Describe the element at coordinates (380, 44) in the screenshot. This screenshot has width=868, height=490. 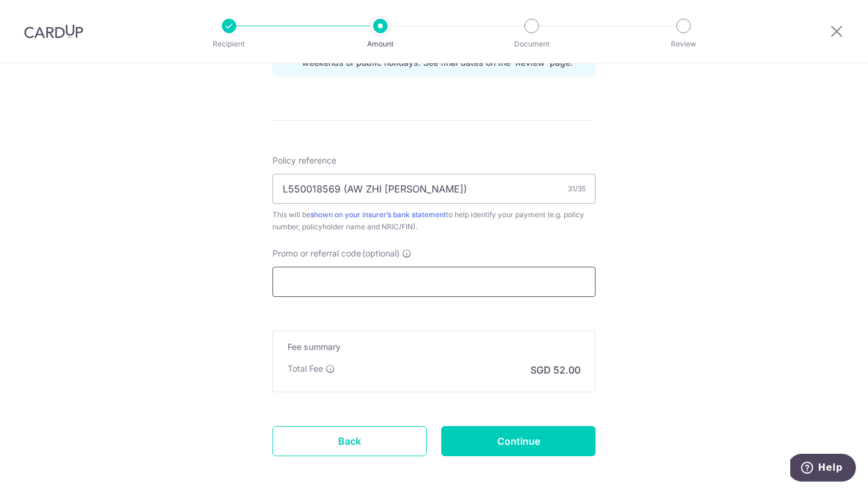
I see `p: Amount` at that location.